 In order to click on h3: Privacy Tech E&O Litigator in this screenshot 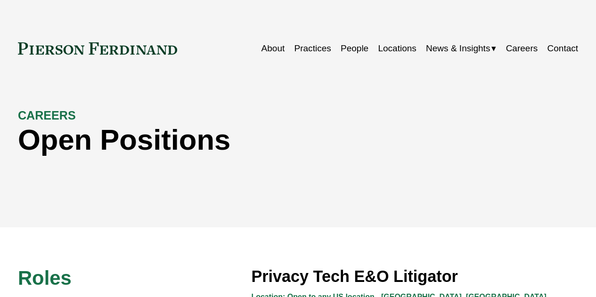, I will do `click(415, 277)`.